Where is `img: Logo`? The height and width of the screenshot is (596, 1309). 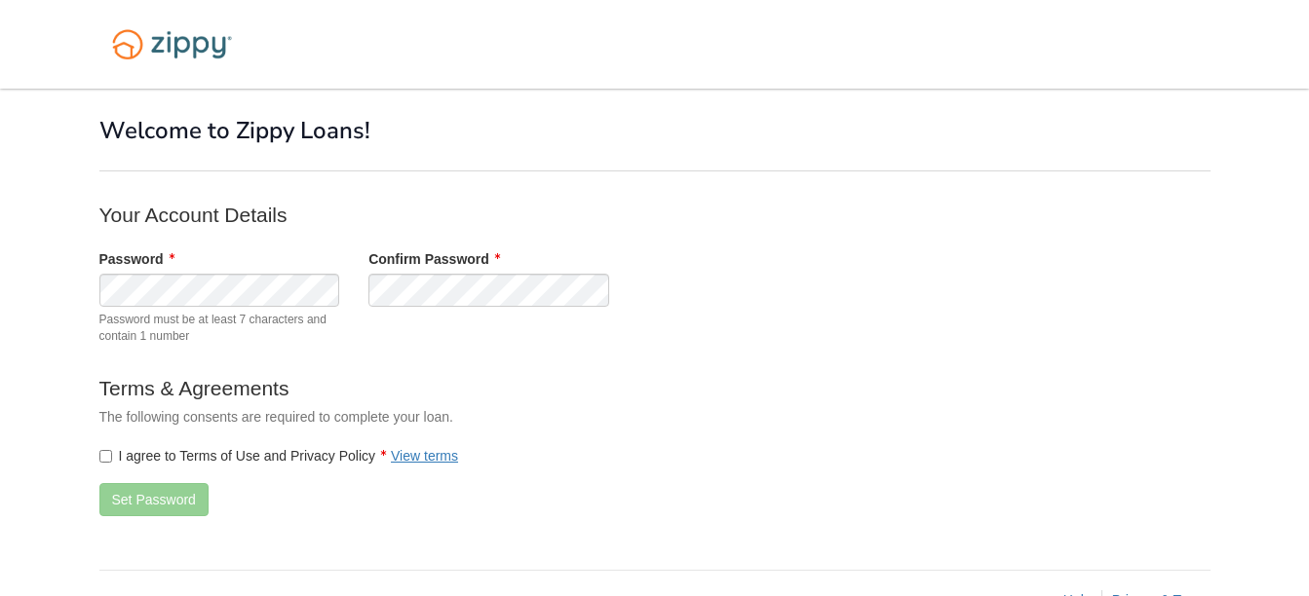 img: Logo is located at coordinates (172, 44).